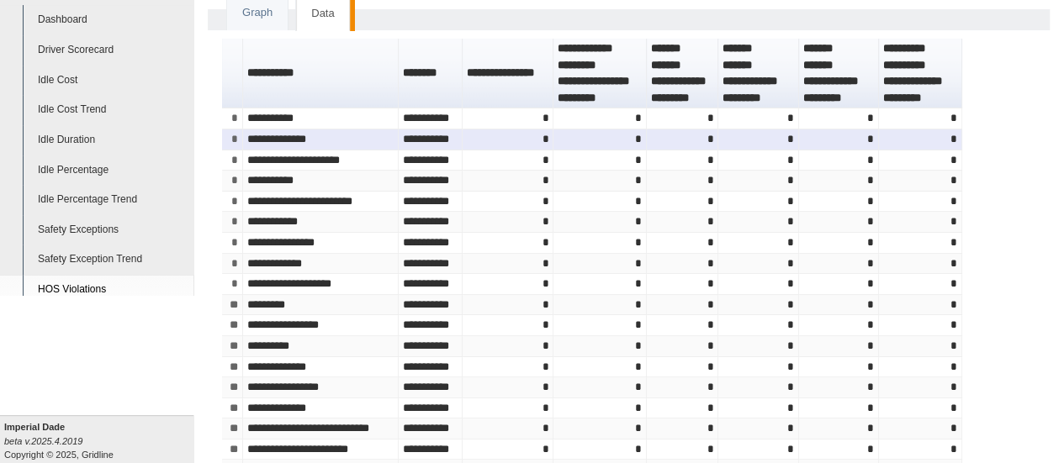 This screenshot has width=1064, height=463. Describe the element at coordinates (112, 140) in the screenshot. I see `a: Idle Duration` at that location.